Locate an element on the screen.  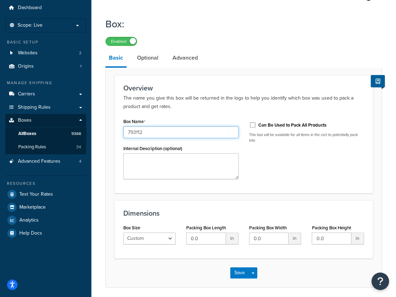
span: Carriers is located at coordinates (26, 94).